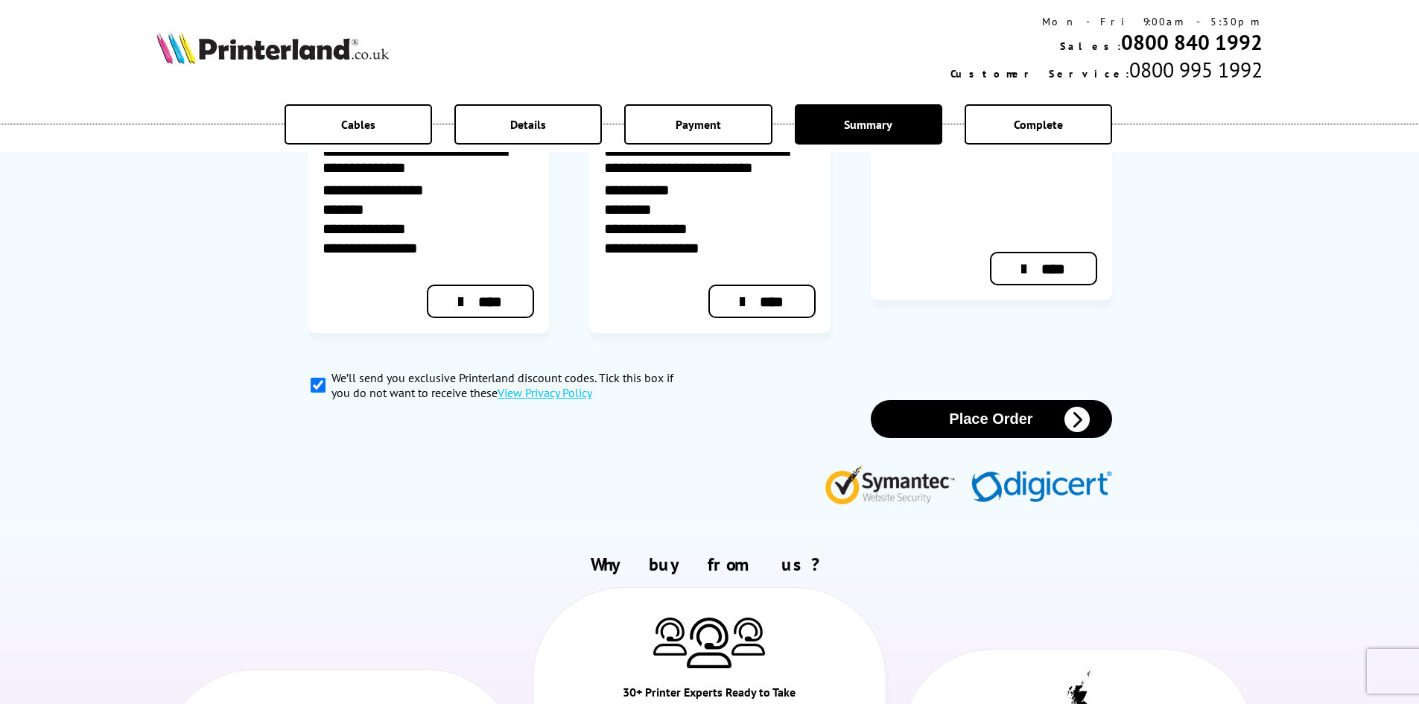 The image size is (1419, 704). Describe the element at coordinates (358, 124) in the screenshot. I see `span: Cables` at that location.